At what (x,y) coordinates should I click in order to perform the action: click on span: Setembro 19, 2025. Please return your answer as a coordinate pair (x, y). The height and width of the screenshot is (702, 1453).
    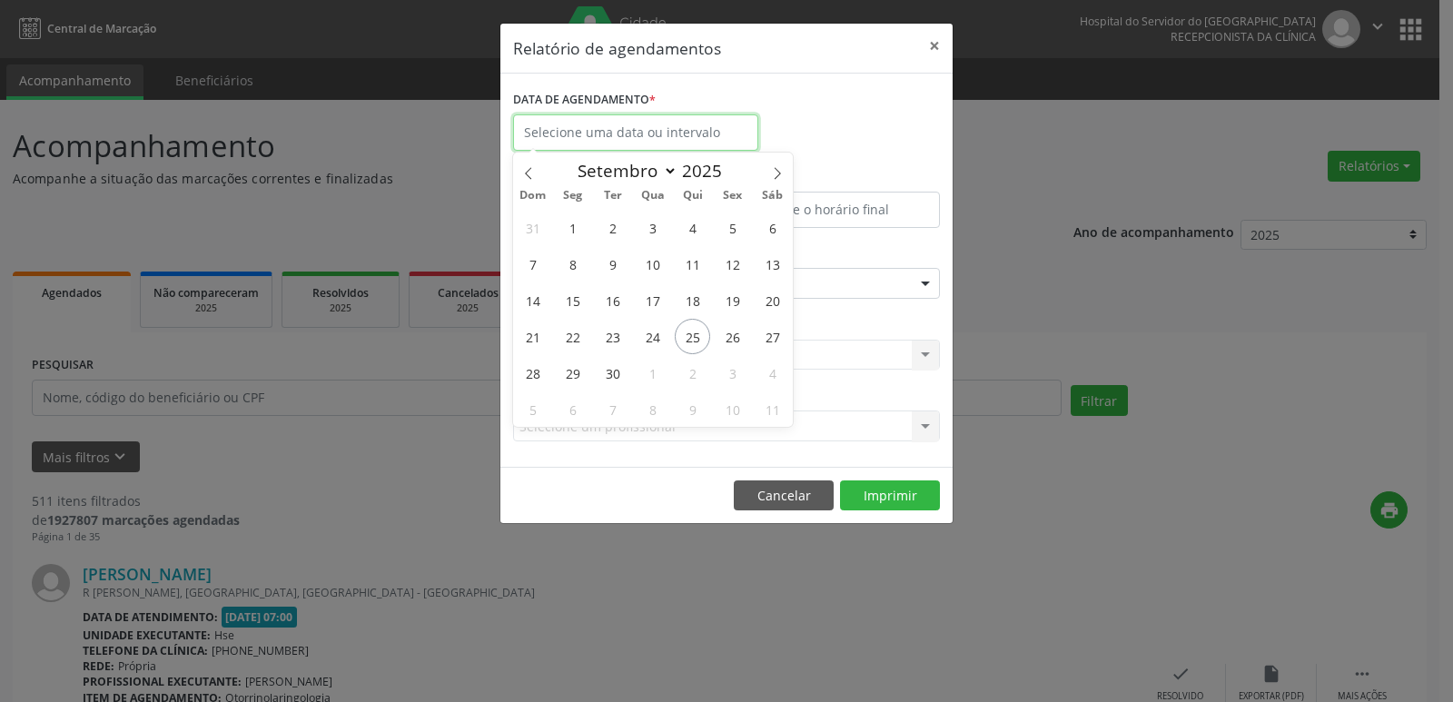
    Looking at the image, I should click on (732, 300).